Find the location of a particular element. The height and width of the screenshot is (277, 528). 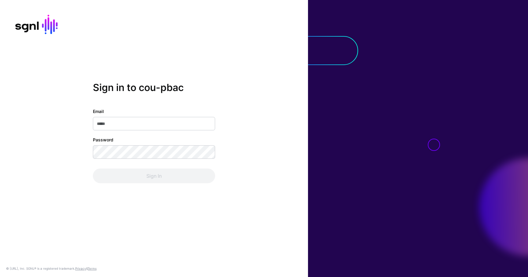

label: Password is located at coordinates (103, 140).